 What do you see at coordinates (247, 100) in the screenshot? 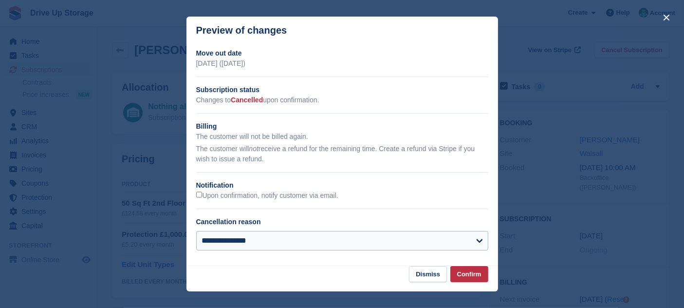
I see `span: Cancelled` at bounding box center [247, 100].